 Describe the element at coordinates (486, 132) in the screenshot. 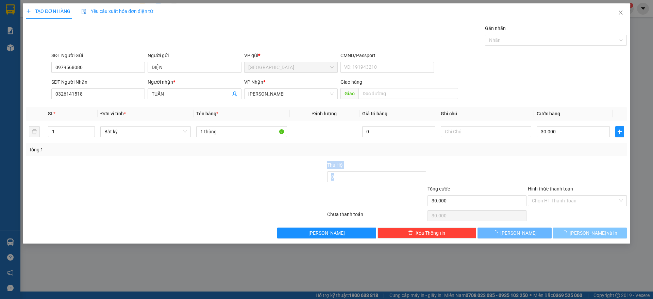

I see `input: Ghi Chú` at that location.